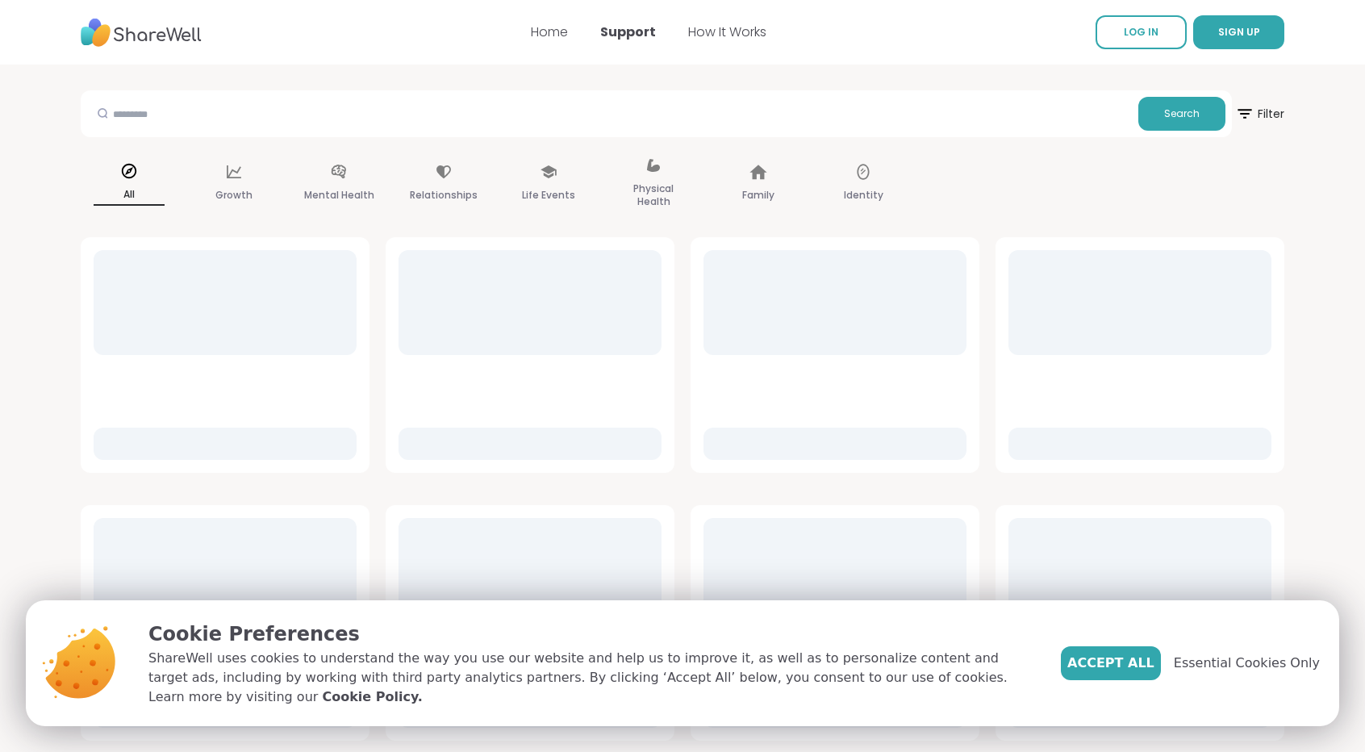 This screenshot has height=752, width=1365. Describe the element at coordinates (129, 195) in the screenshot. I see `p: All` at that location.